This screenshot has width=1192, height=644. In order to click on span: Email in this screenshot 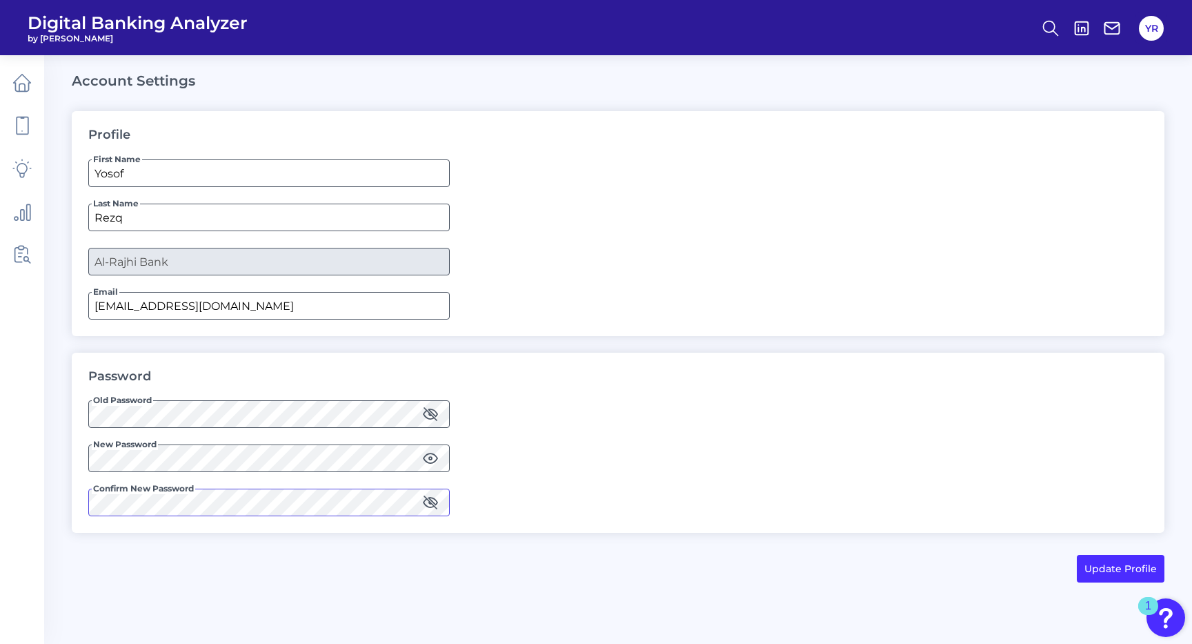, I will do `click(106, 292)`.